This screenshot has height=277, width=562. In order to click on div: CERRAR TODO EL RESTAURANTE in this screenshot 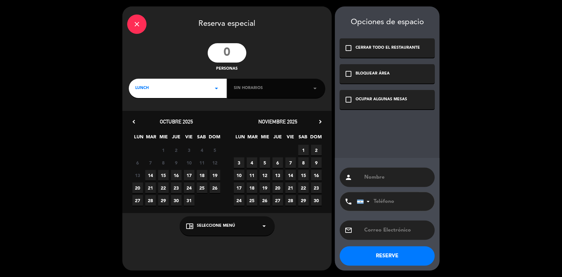, I will do `click(388, 48)`.